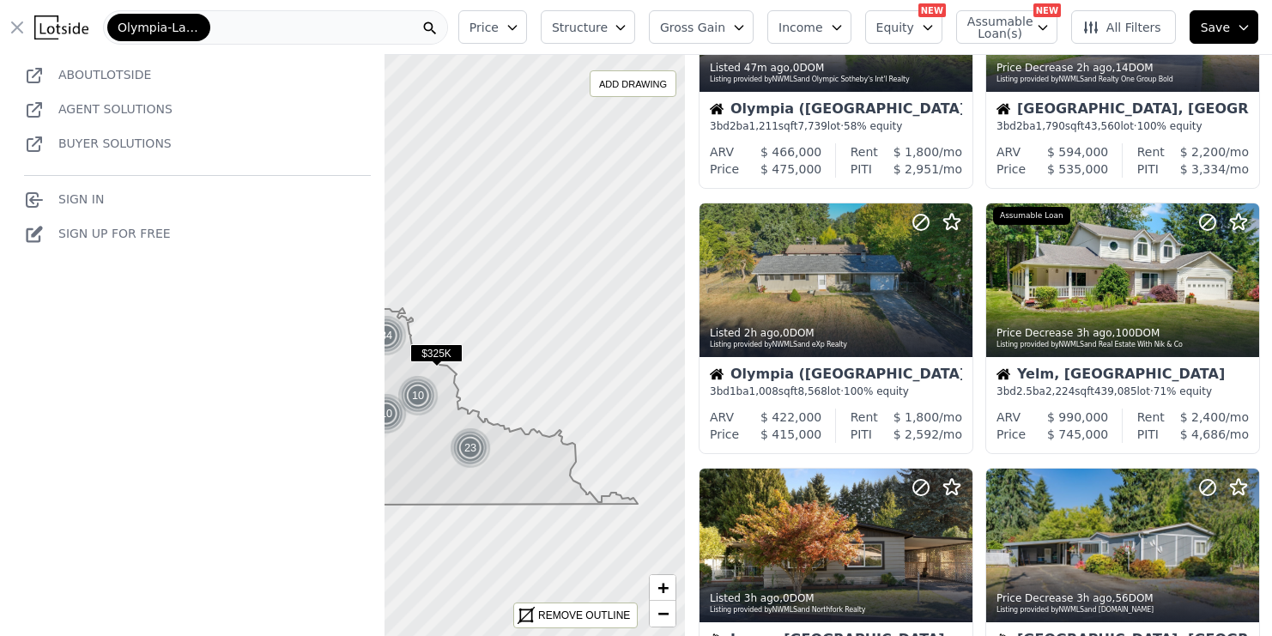  What do you see at coordinates (1007, 27) in the screenshot?
I see `button: Assumable Loan(s)` at bounding box center [1007, 27].